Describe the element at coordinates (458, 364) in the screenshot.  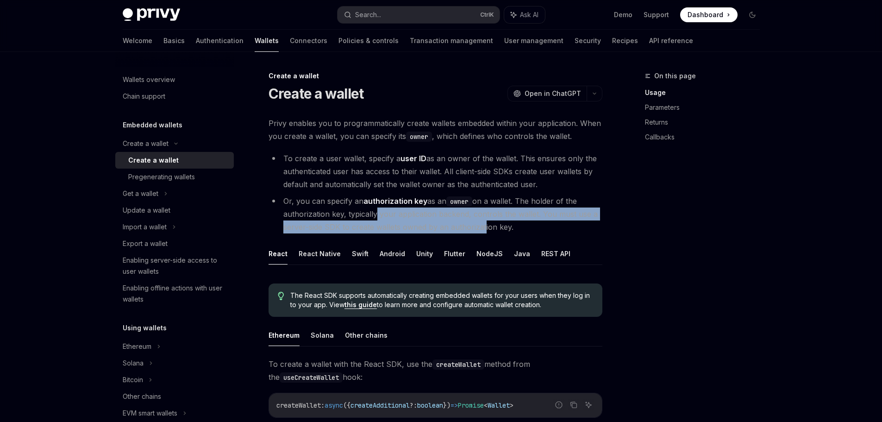
I see `code: createWallet` at that location.